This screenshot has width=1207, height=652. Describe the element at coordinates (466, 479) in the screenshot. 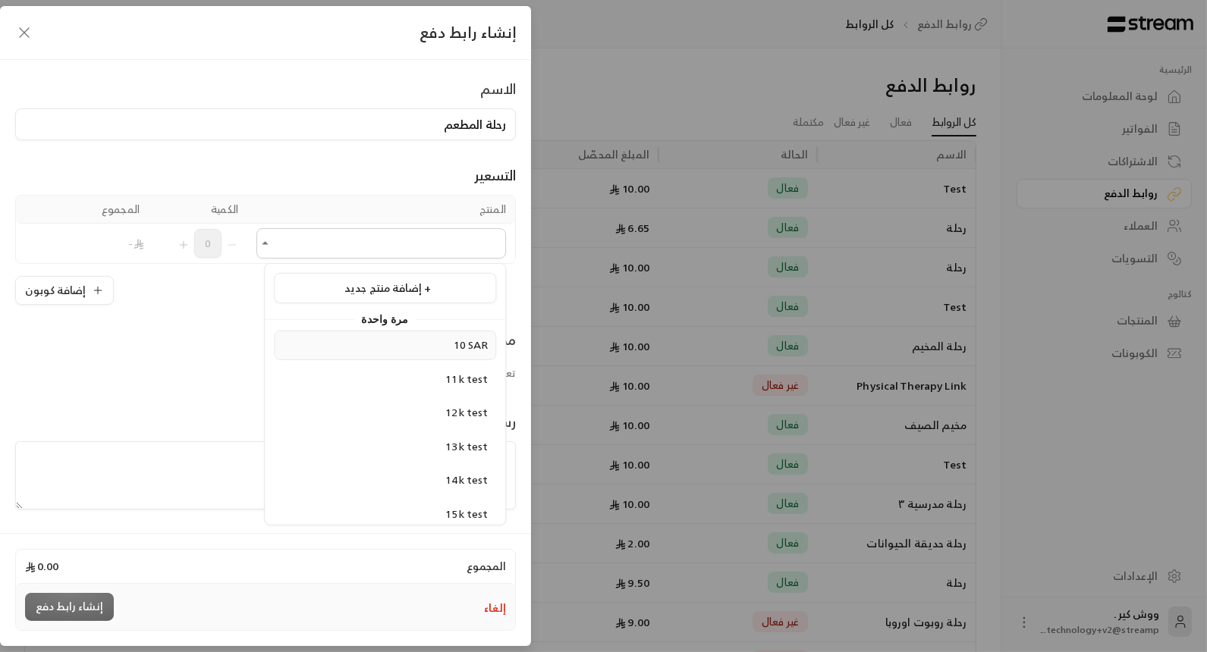

I see `span: 14k test` at that location.